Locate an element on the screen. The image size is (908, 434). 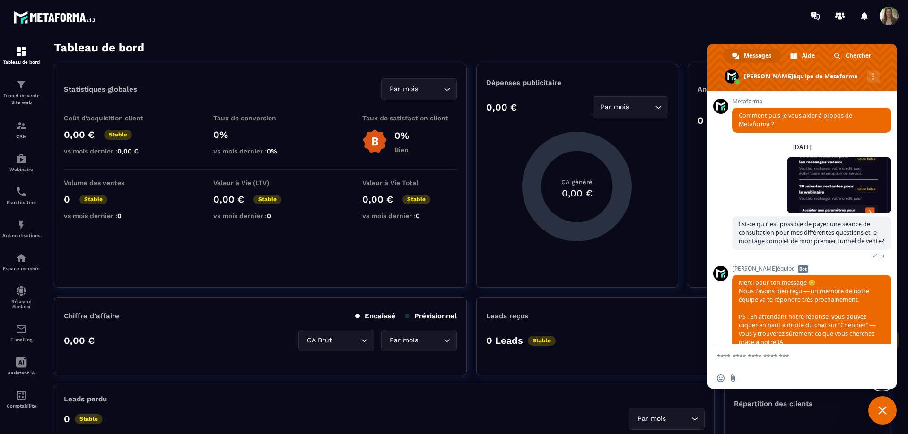
span: Insérer un emoji is located at coordinates (720, 379).